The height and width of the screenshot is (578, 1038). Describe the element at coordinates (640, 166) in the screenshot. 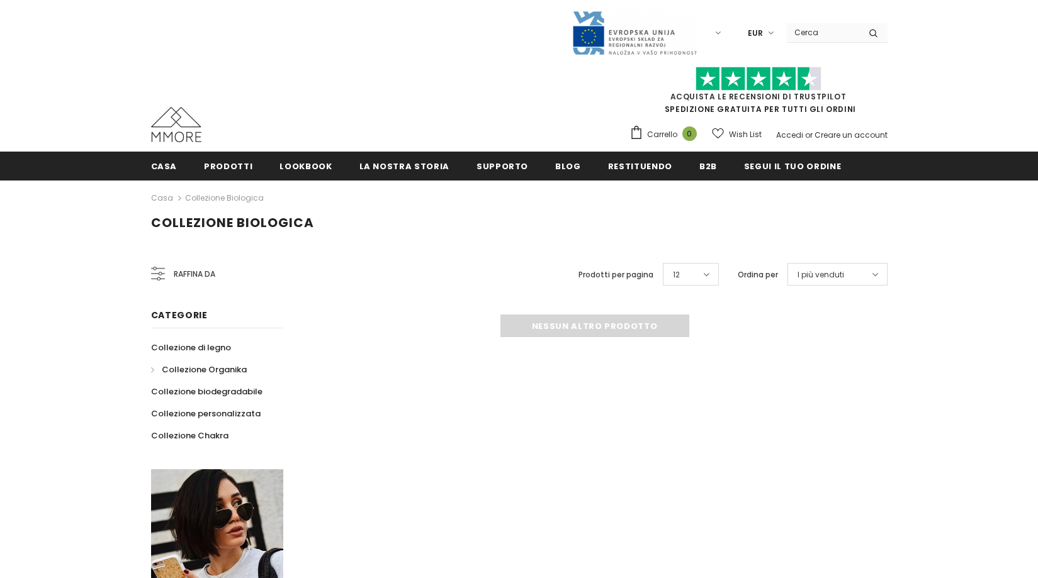

I see `span: Restituendo` at that location.